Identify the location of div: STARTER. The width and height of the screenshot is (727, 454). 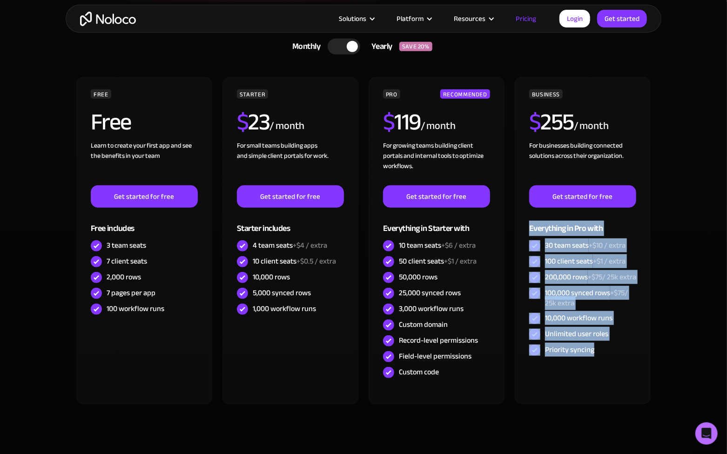
(252, 94).